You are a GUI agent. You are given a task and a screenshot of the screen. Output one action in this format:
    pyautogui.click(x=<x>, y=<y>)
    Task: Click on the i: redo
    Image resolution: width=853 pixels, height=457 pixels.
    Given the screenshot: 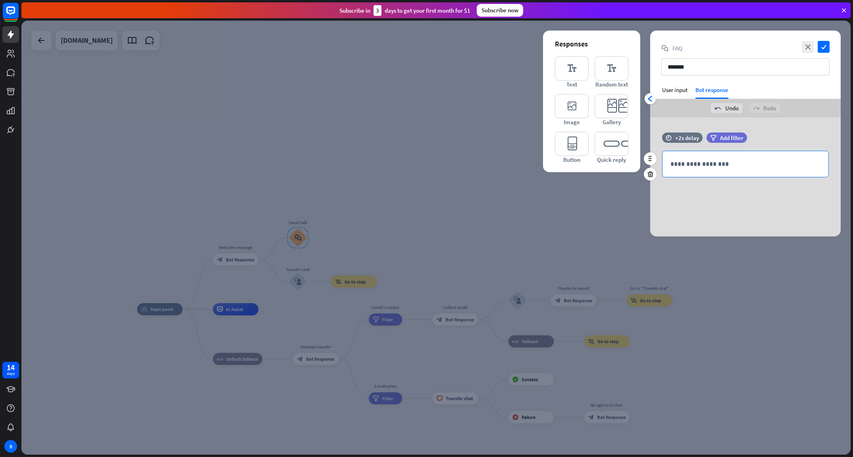 What is the action you would take?
    pyautogui.click(x=756, y=108)
    